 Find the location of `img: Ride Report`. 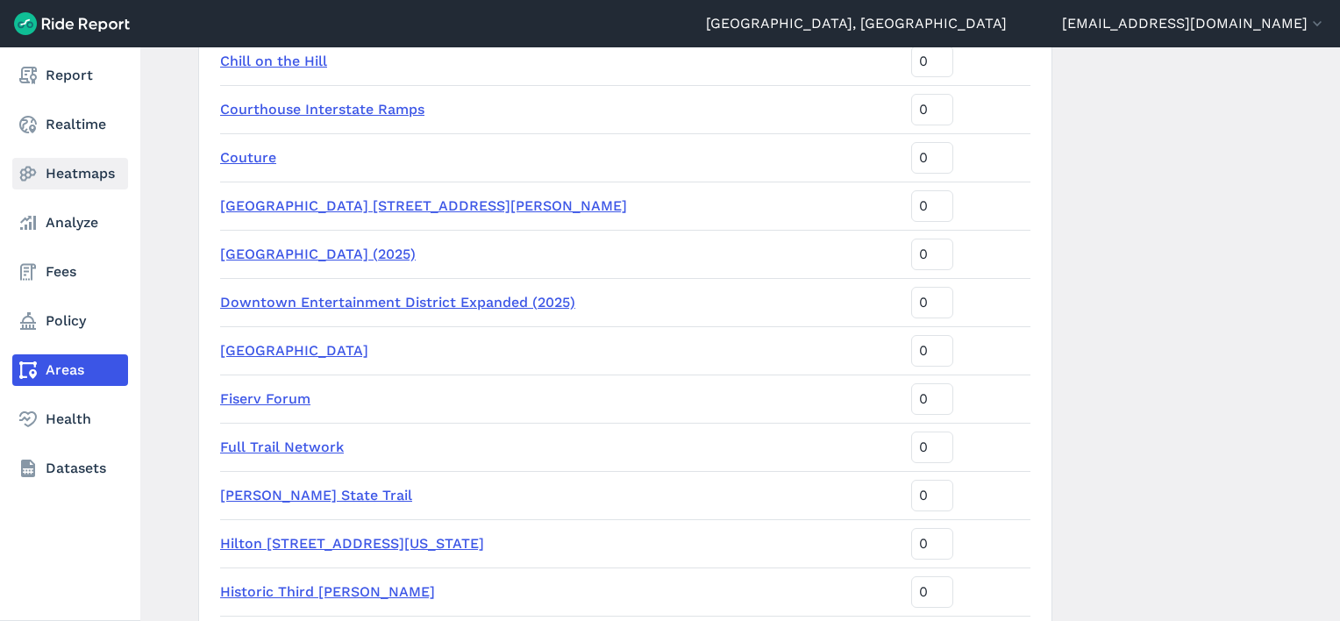

img: Ride Report is located at coordinates (72, 24).